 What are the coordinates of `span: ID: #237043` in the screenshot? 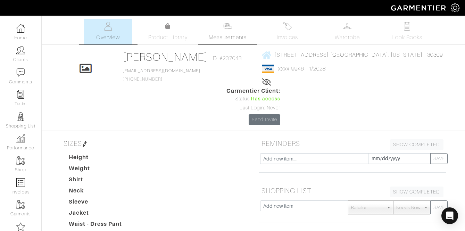 It's located at (227, 58).